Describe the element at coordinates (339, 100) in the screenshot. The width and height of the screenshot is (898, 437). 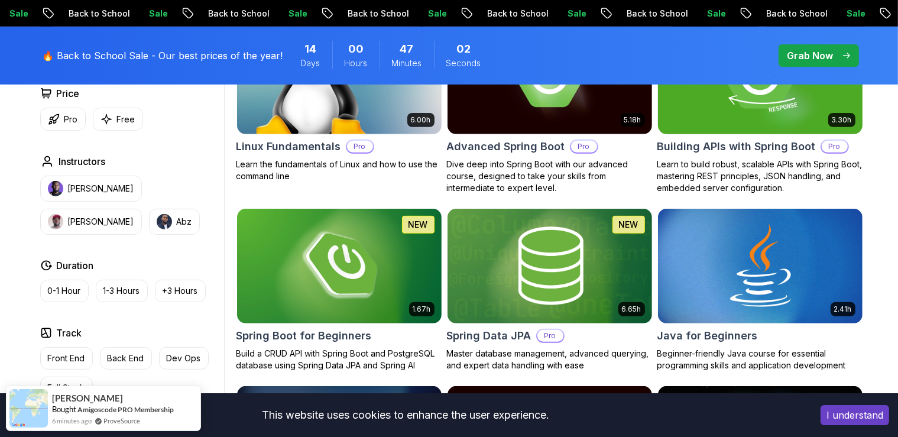
I see `a: Linux Fundamentals card6.00hLinux FundamentalsProLearn the fundamentals of Linux and how to use t...` at that location.